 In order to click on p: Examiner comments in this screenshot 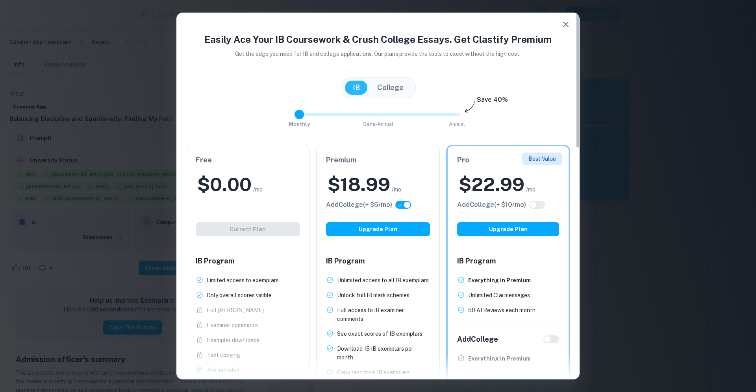, I will do `click(232, 325)`.